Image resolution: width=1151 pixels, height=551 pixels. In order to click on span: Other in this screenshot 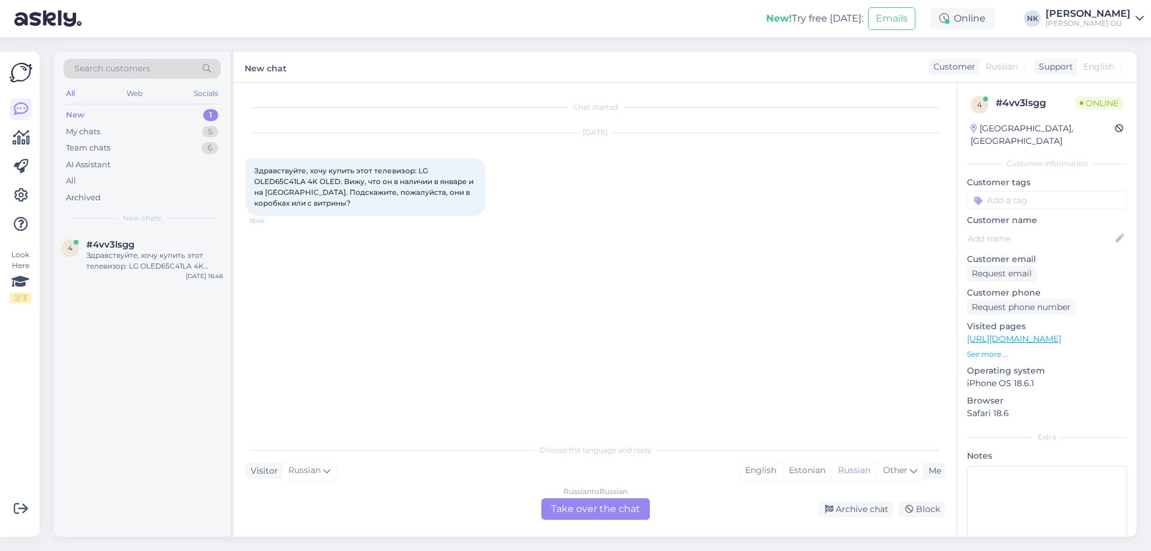, I will do `click(895, 470)`.